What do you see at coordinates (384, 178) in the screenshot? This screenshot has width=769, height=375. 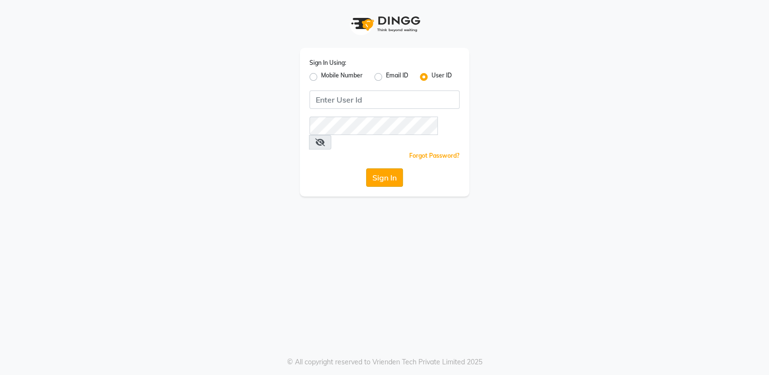 I see `button: Sign In` at bounding box center [384, 178].